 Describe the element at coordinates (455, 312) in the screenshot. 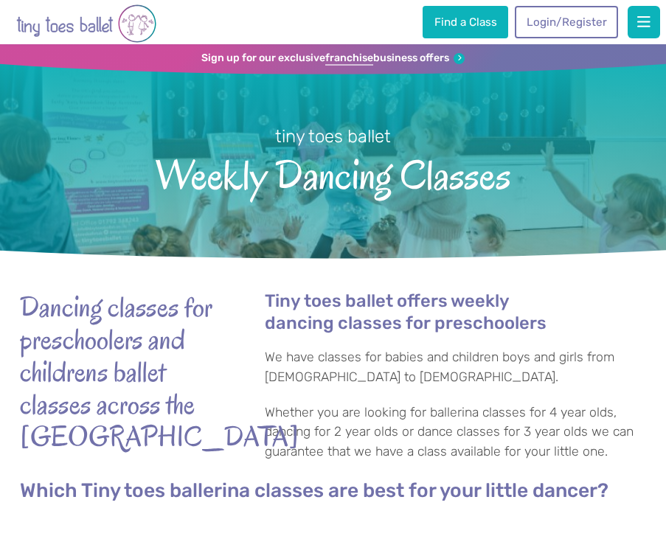

I see `h4: Tiny toes ballet offers weekly` at that location.